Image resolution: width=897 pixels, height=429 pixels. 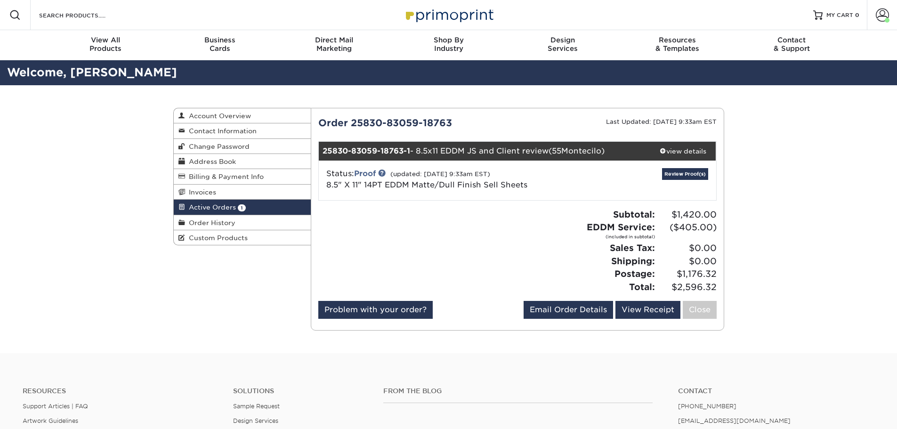 I want to click on strong: Postage:, so click(x=635, y=274).